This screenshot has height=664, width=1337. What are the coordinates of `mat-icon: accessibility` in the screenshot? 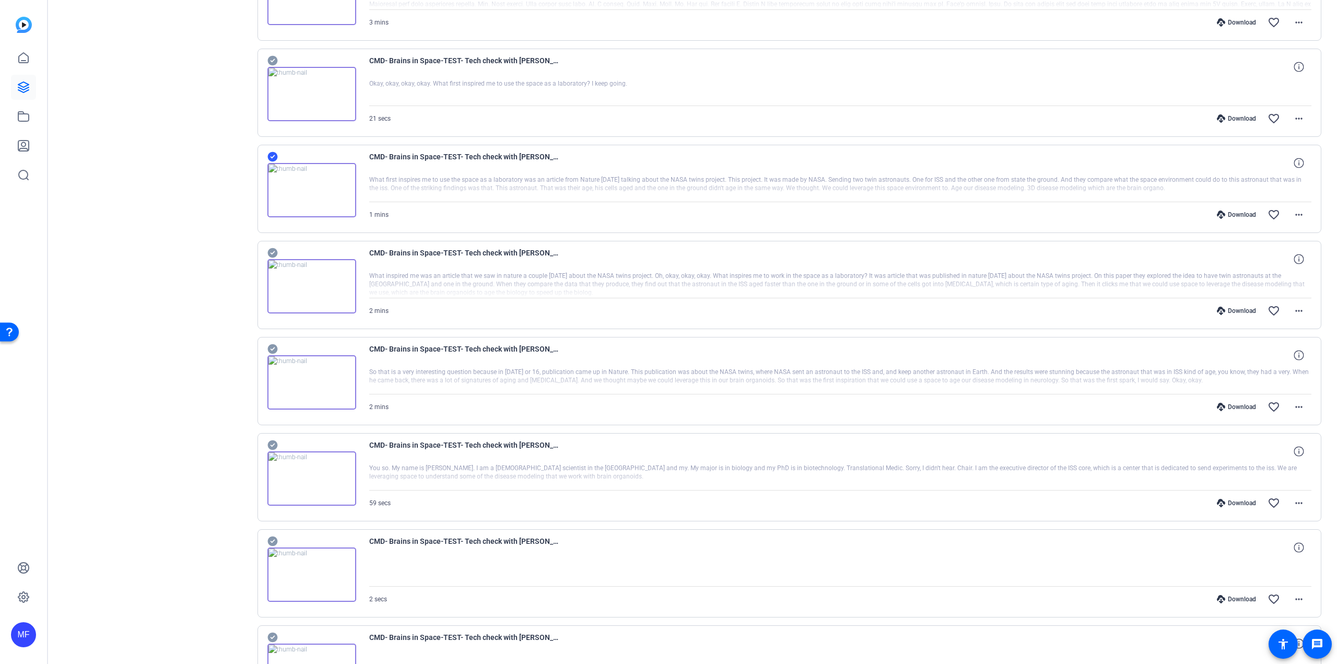 It's located at (1283, 644).